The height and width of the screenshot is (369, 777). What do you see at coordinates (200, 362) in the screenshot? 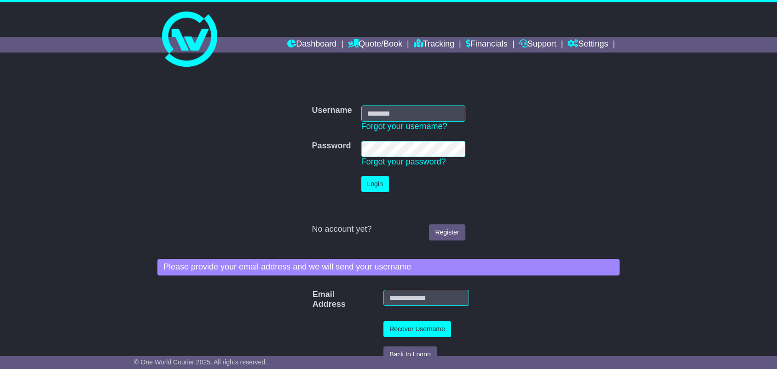
I see `span: © One World Courier 2025. All rights reserved.` at bounding box center [200, 362].